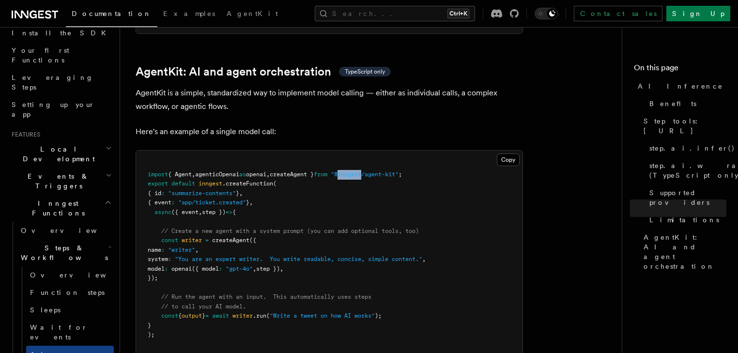 This screenshot has width=738, height=353. I want to click on a: step.ai.infer(), so click(686, 148).